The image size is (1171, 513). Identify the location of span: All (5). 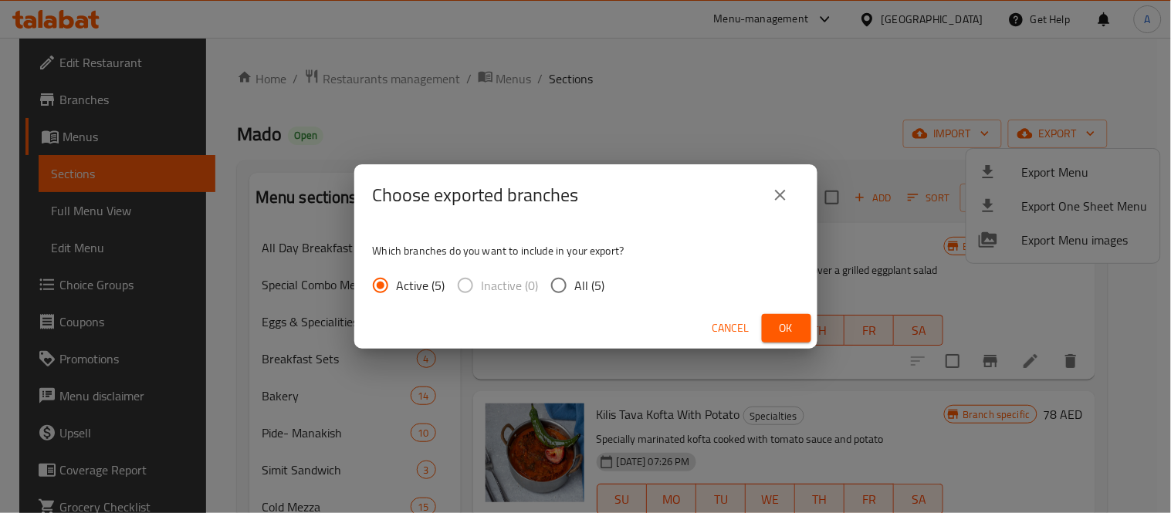
(590, 285).